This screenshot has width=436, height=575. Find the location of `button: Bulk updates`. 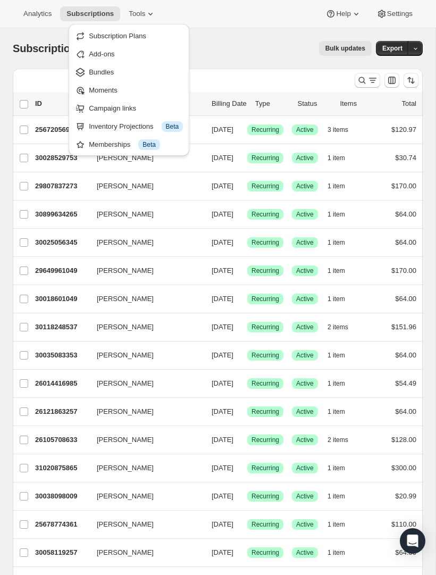

button: Bulk updates is located at coordinates (345, 48).